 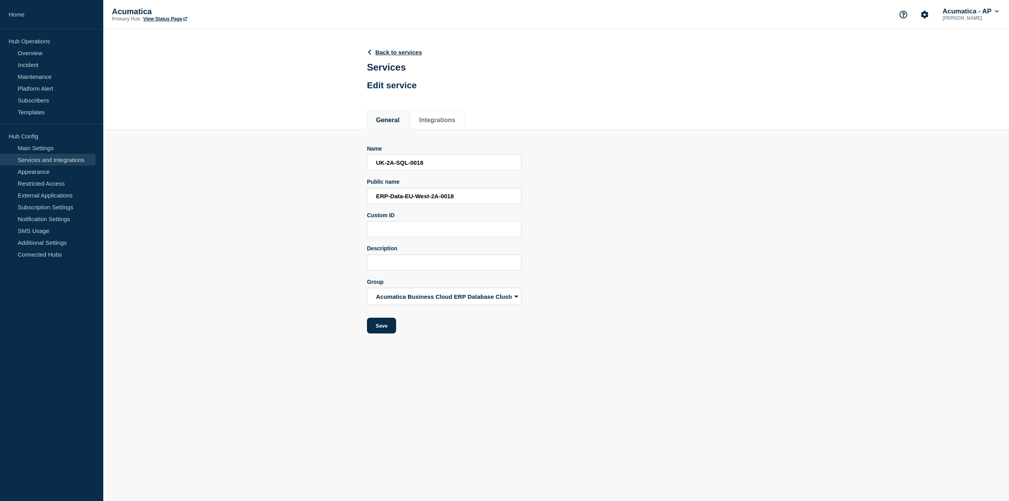 What do you see at coordinates (903, 15) in the screenshot?
I see `button: Support` at bounding box center [903, 15].